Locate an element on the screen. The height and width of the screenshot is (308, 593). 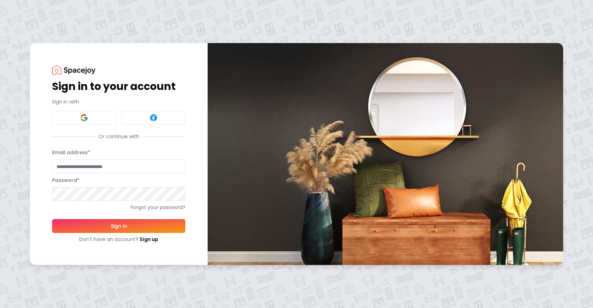
img: Spacejoy Logo is located at coordinates (74, 70).